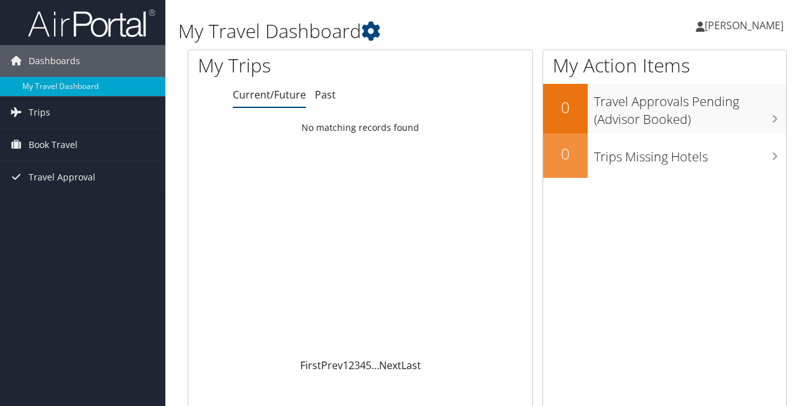  I want to click on h1: My Action Items, so click(665, 66).